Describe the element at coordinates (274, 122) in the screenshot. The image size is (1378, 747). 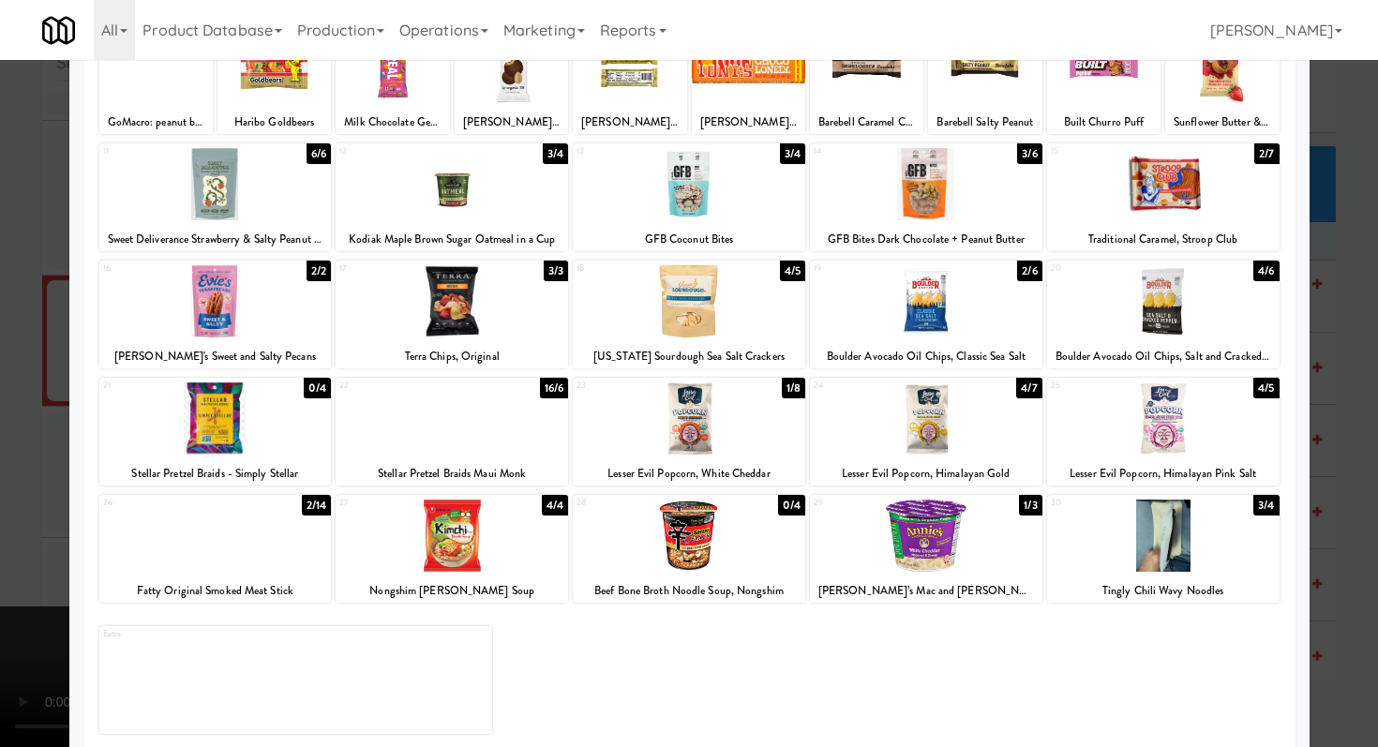
I see `div: Haribo Goldbears` at that location.